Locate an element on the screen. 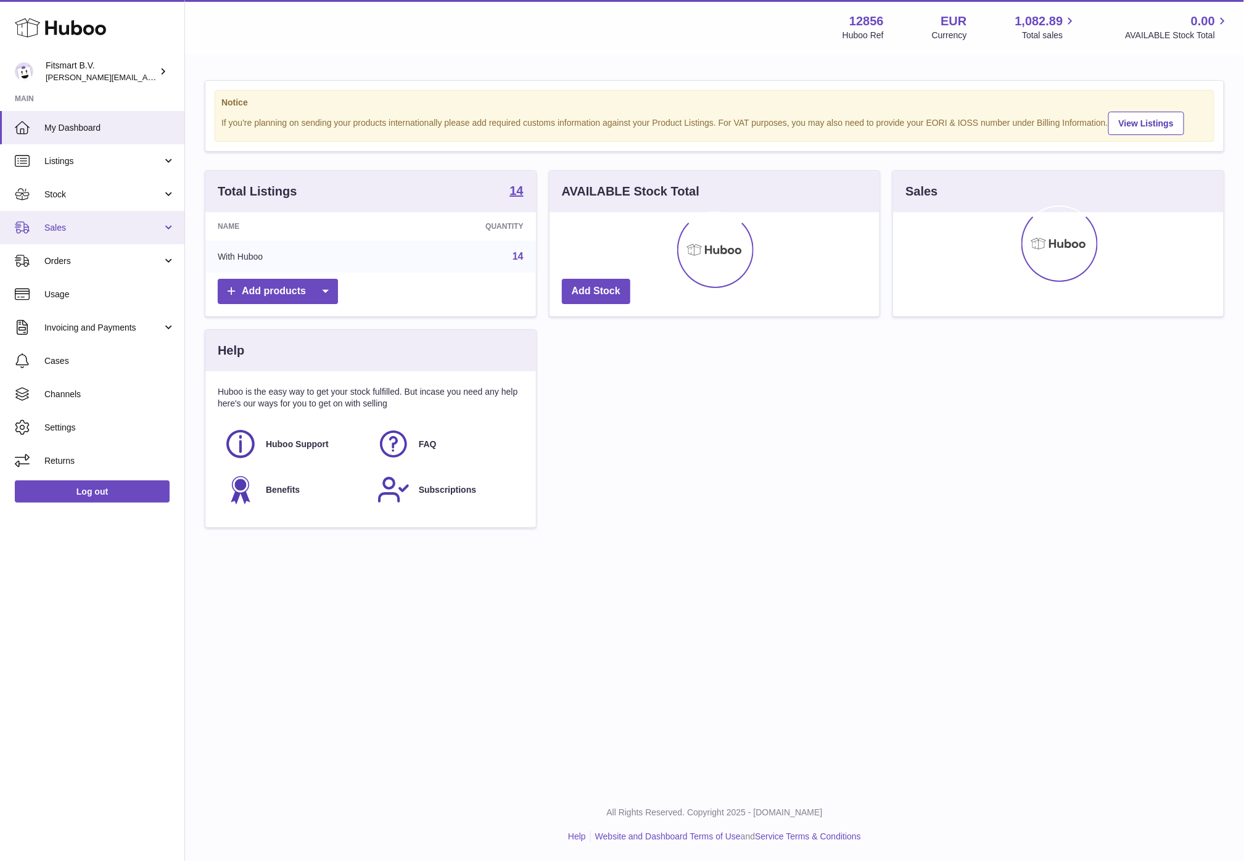 The image size is (1244, 861). a: View Listings is located at coordinates (1146, 123).